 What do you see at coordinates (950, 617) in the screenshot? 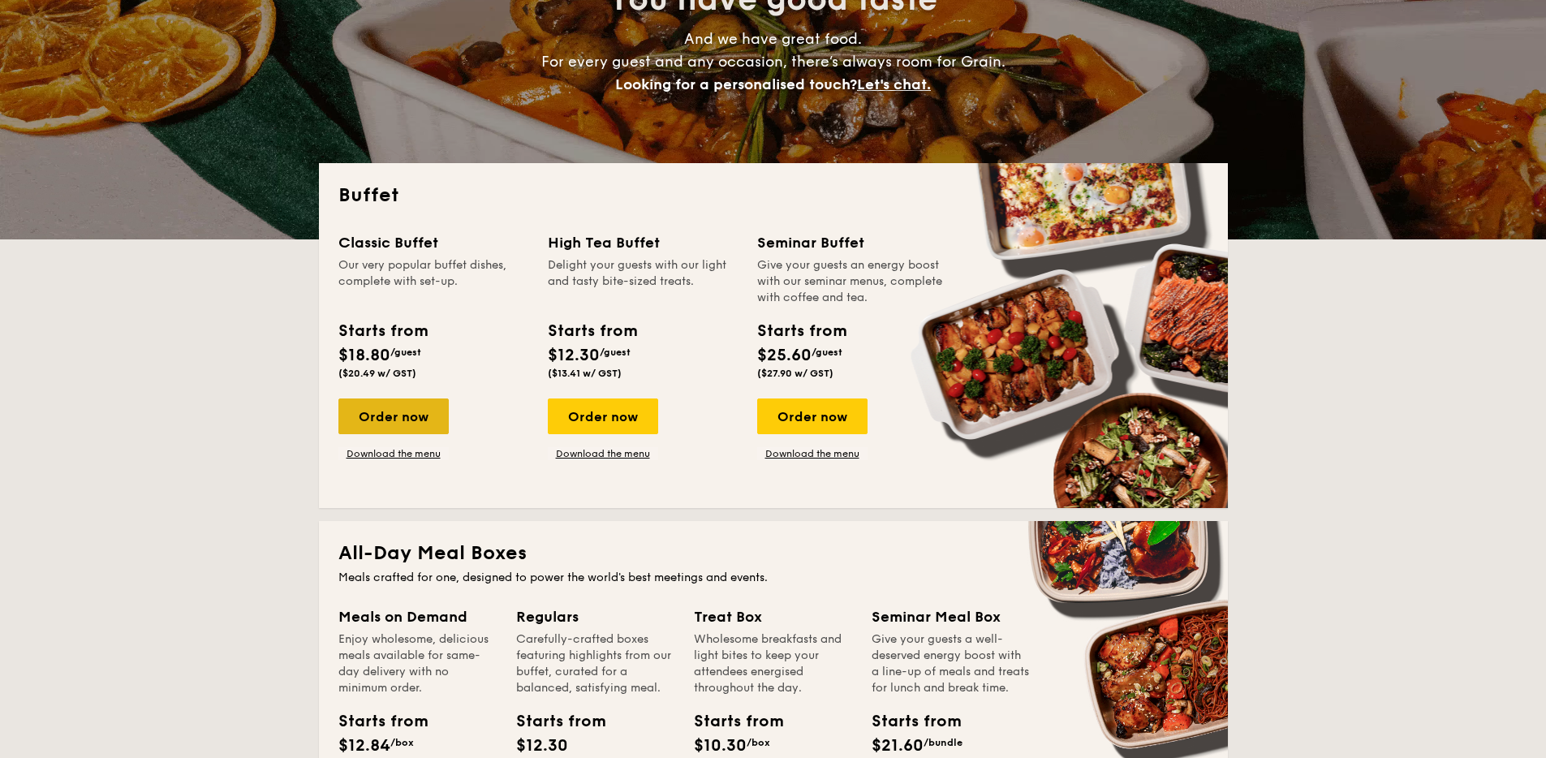
I see `div: Seminar Meal Box` at bounding box center [950, 617].